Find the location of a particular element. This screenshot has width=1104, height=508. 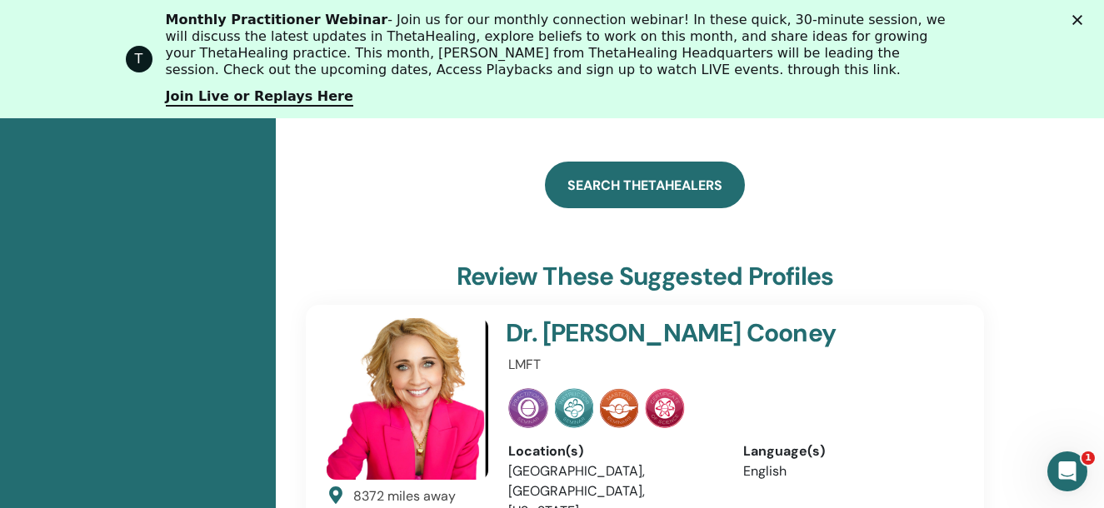

span: 1 is located at coordinates (1088, 458).